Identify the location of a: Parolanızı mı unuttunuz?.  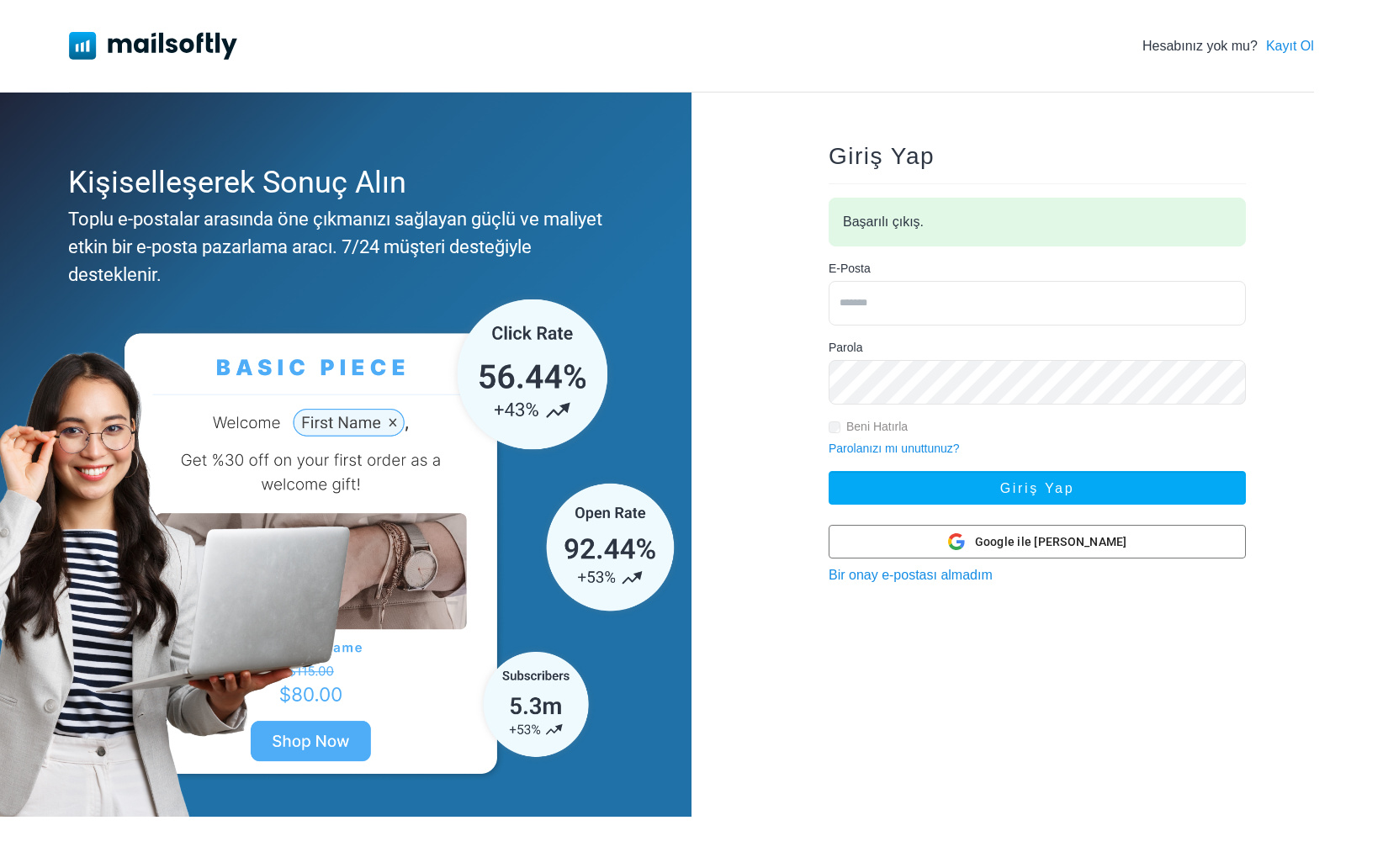
(894, 449).